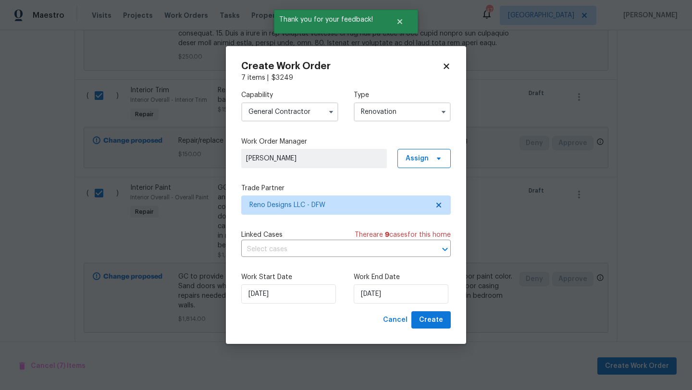 The width and height of the screenshot is (692, 390). Describe the element at coordinates (290, 95) in the screenshot. I see `label: Capability` at that location.